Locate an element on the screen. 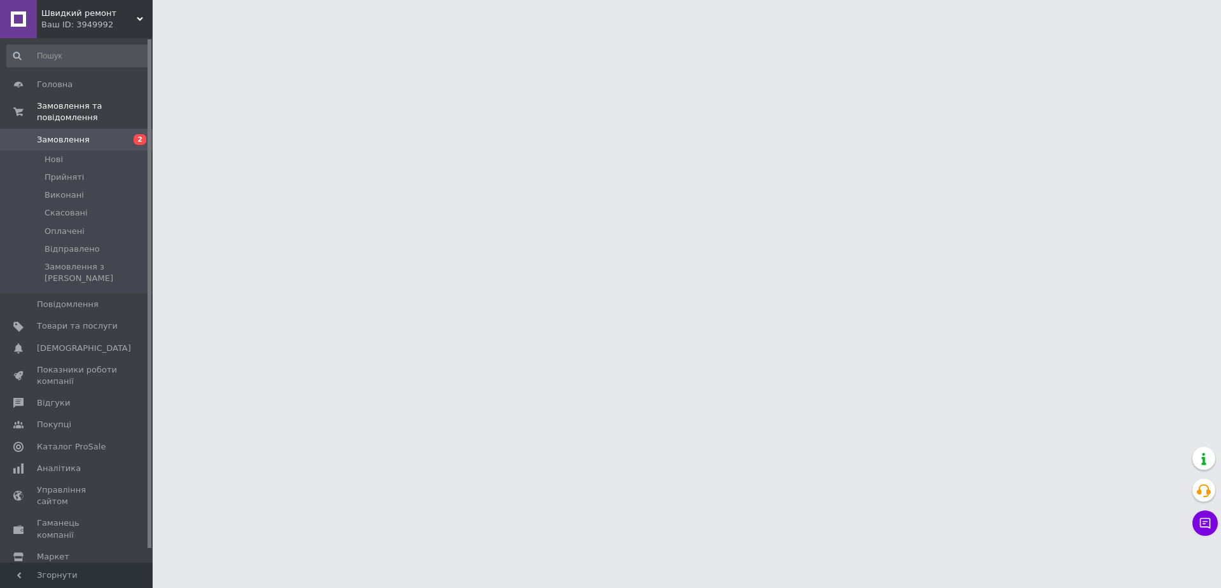 This screenshot has height=588, width=1221. span: Показники роботи компанії is located at coordinates (77, 376).